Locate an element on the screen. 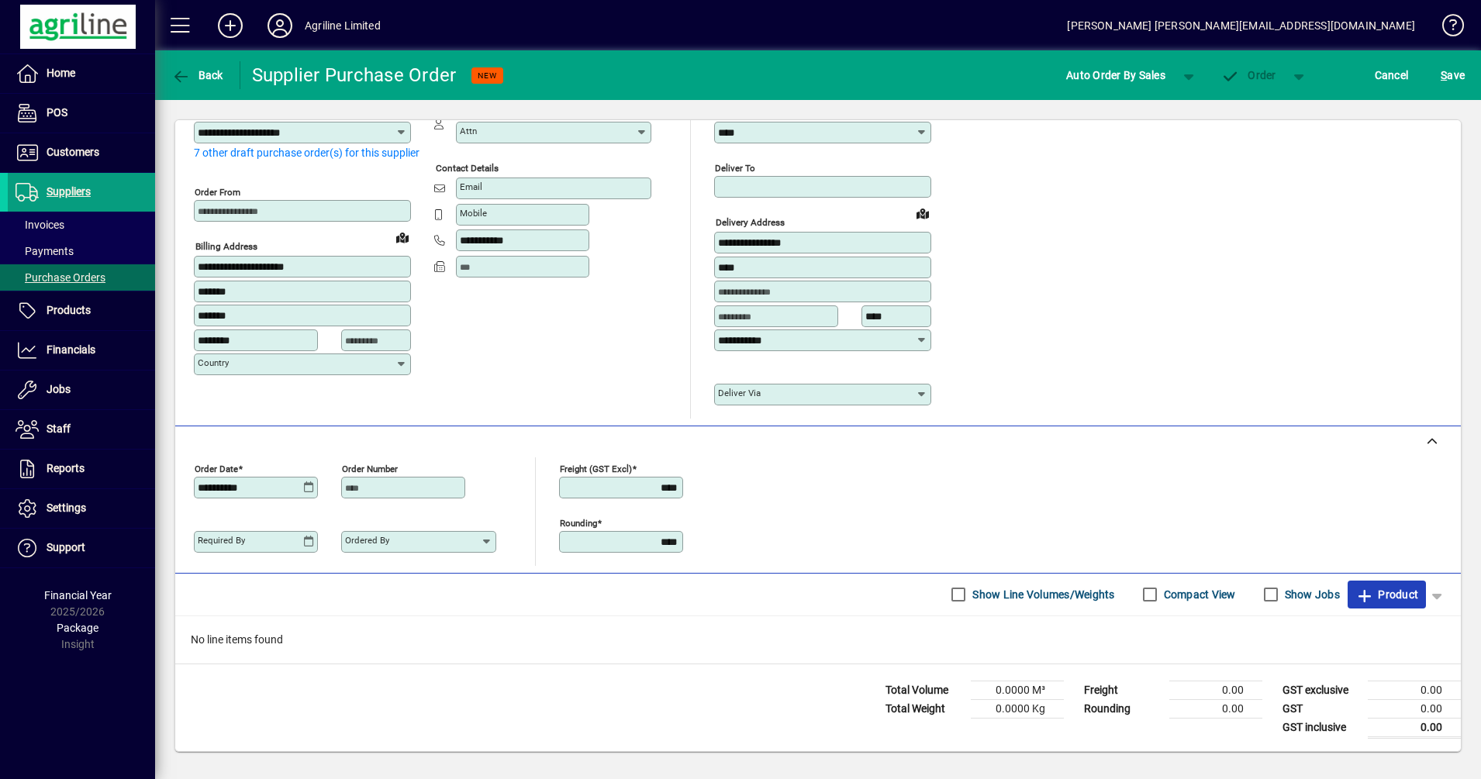 The image size is (1481, 779). a: Invoices is located at coordinates (81, 225).